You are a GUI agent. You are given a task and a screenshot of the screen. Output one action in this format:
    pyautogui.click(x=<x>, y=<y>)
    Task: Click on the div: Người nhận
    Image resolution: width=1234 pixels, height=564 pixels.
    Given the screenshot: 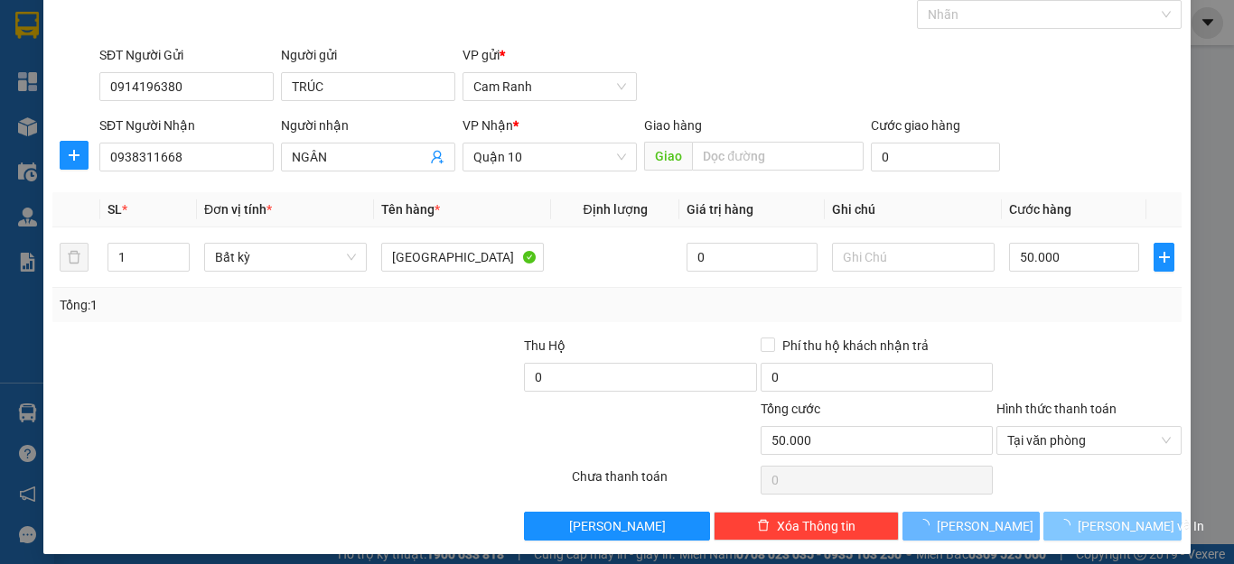 What is the action you would take?
    pyautogui.click(x=368, y=126)
    